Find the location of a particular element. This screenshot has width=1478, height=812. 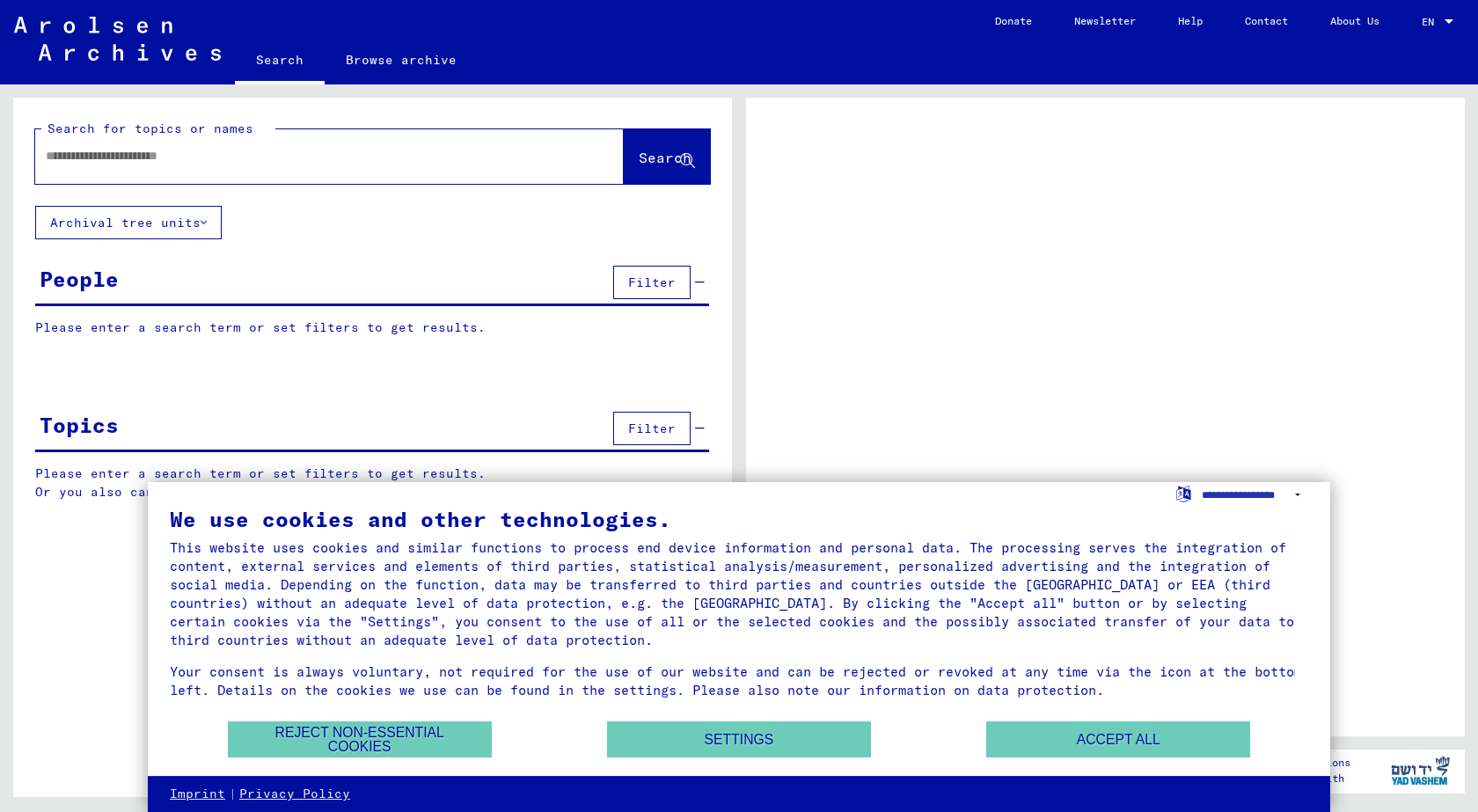

span: EN is located at coordinates (1431, 22).